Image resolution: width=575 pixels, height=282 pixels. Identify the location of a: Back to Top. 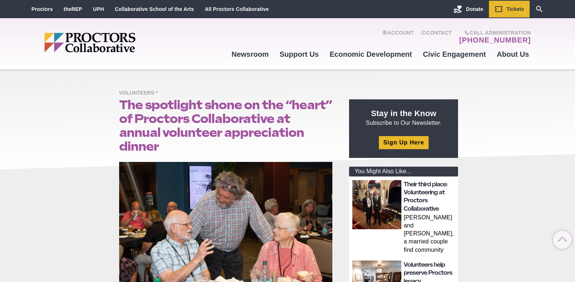
(561, 238).